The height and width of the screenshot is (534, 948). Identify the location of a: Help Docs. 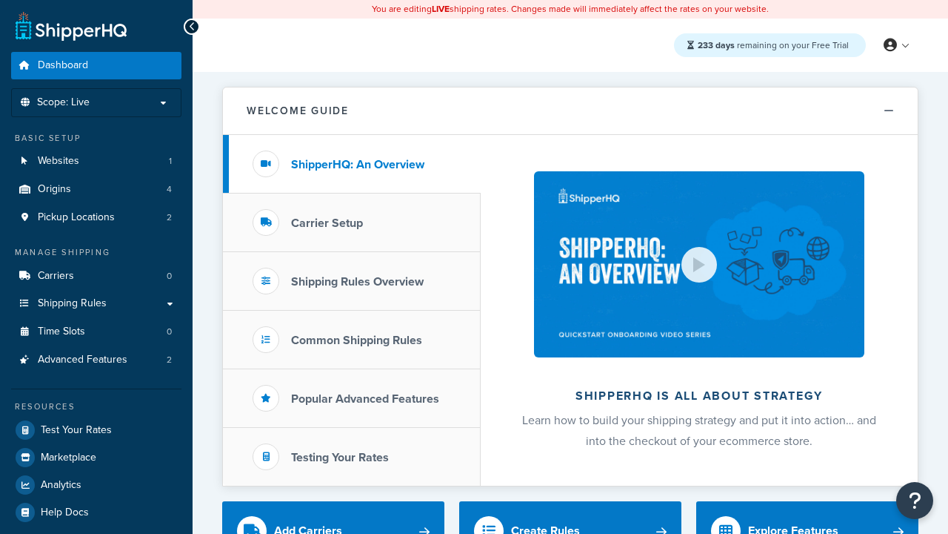
(96, 512).